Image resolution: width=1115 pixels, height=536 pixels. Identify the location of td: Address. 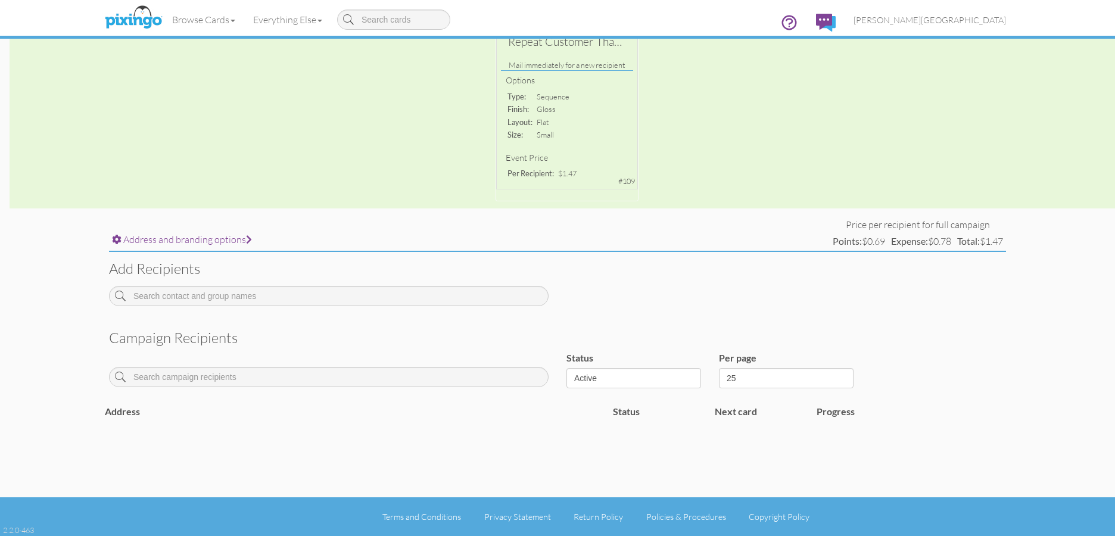
(354, 412).